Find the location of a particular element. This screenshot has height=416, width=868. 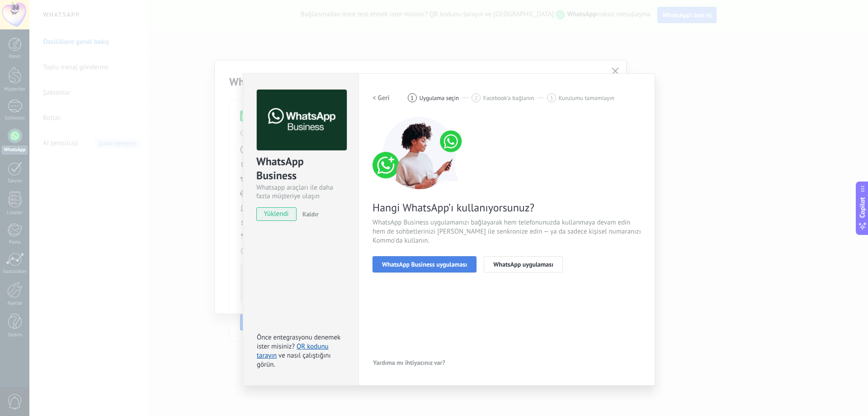

span: Kaldır is located at coordinates (311, 214).